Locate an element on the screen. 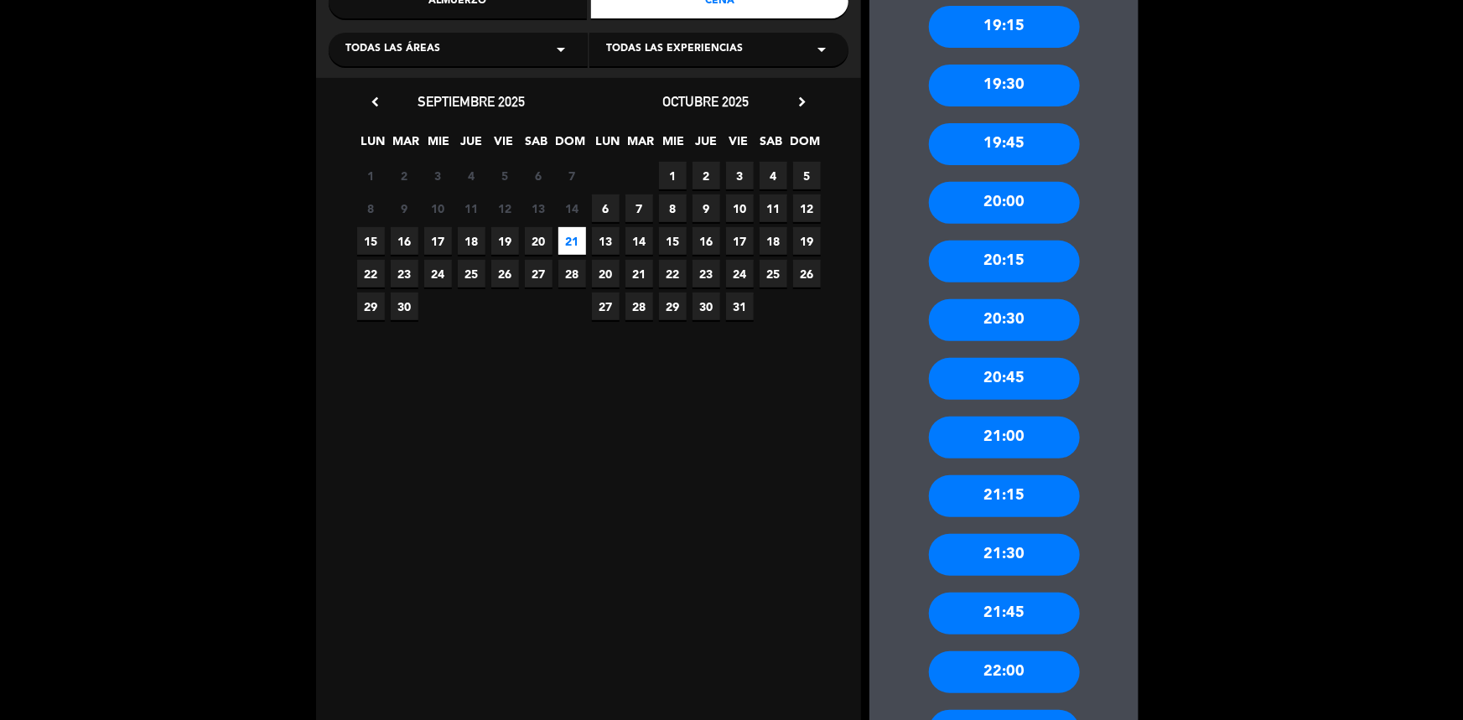 The image size is (1463, 720). div: 19:15 is located at coordinates (1004, 27).